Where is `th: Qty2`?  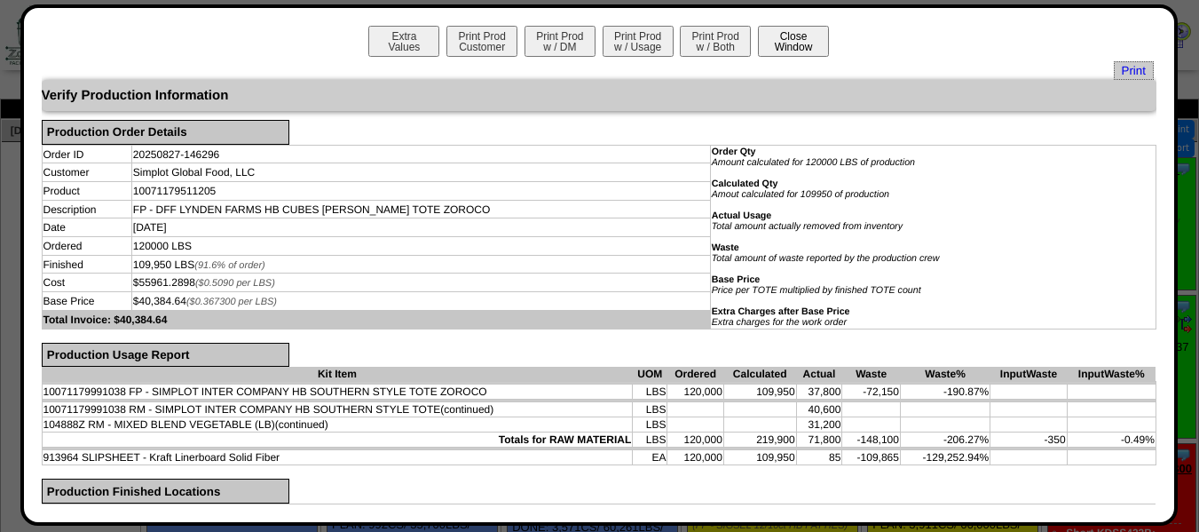
th: Qty2 is located at coordinates (317, 510).